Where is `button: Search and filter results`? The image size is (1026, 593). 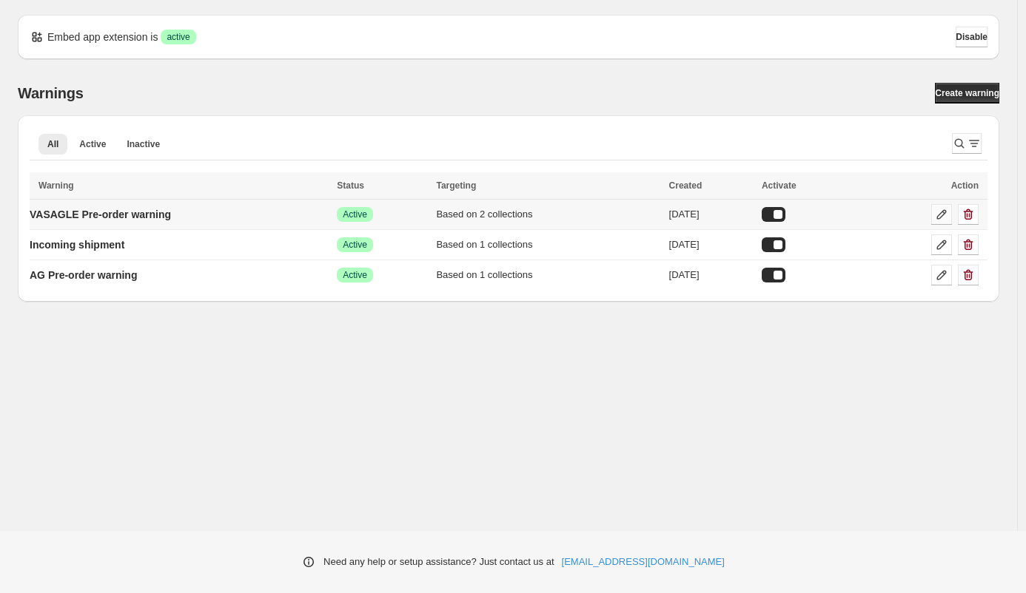 button: Search and filter results is located at coordinates (966, 144).